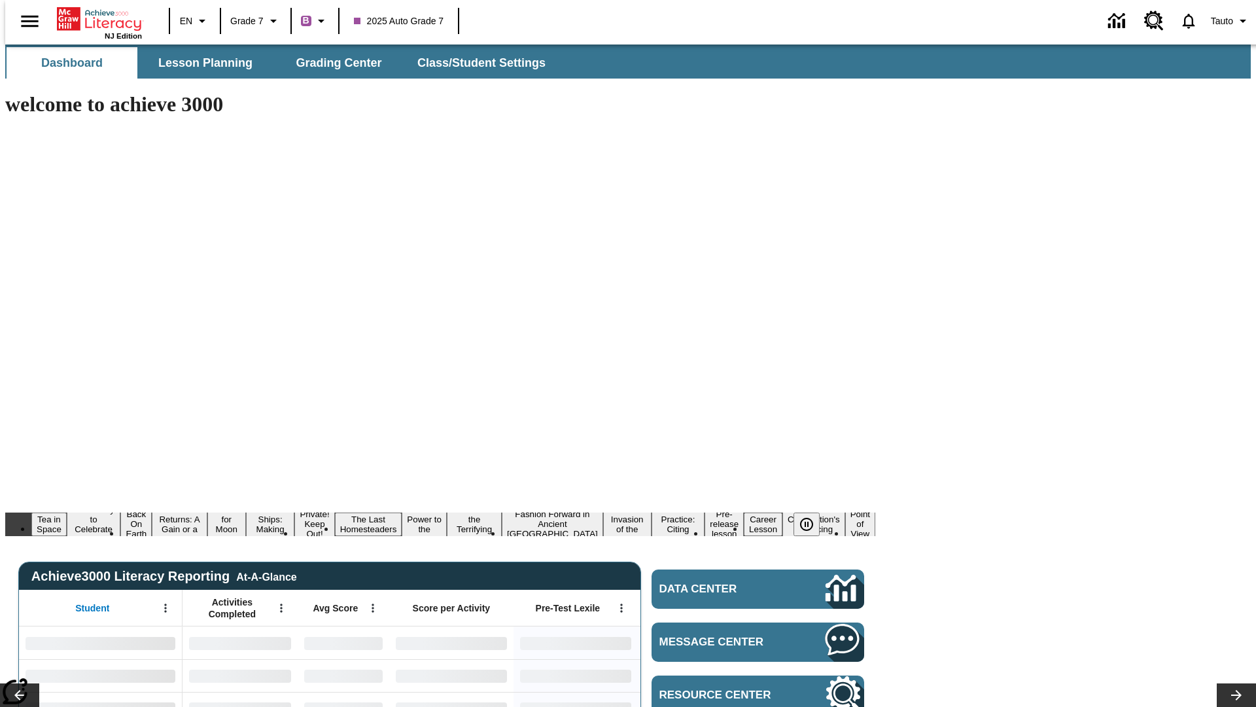 The height and width of the screenshot is (707, 1256). Describe the element at coordinates (256, 21) in the screenshot. I see `button: Grade: Grade 7, Select a grade` at that location.